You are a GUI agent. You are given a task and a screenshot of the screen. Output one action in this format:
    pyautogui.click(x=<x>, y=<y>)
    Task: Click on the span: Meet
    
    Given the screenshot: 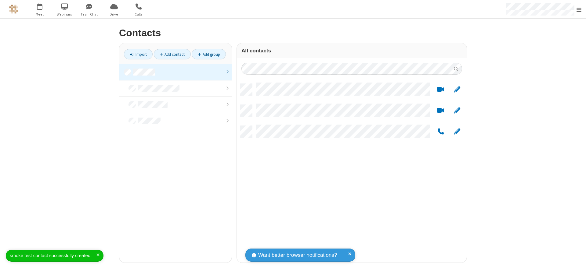 What is the action you would take?
    pyautogui.click(x=40, y=14)
    